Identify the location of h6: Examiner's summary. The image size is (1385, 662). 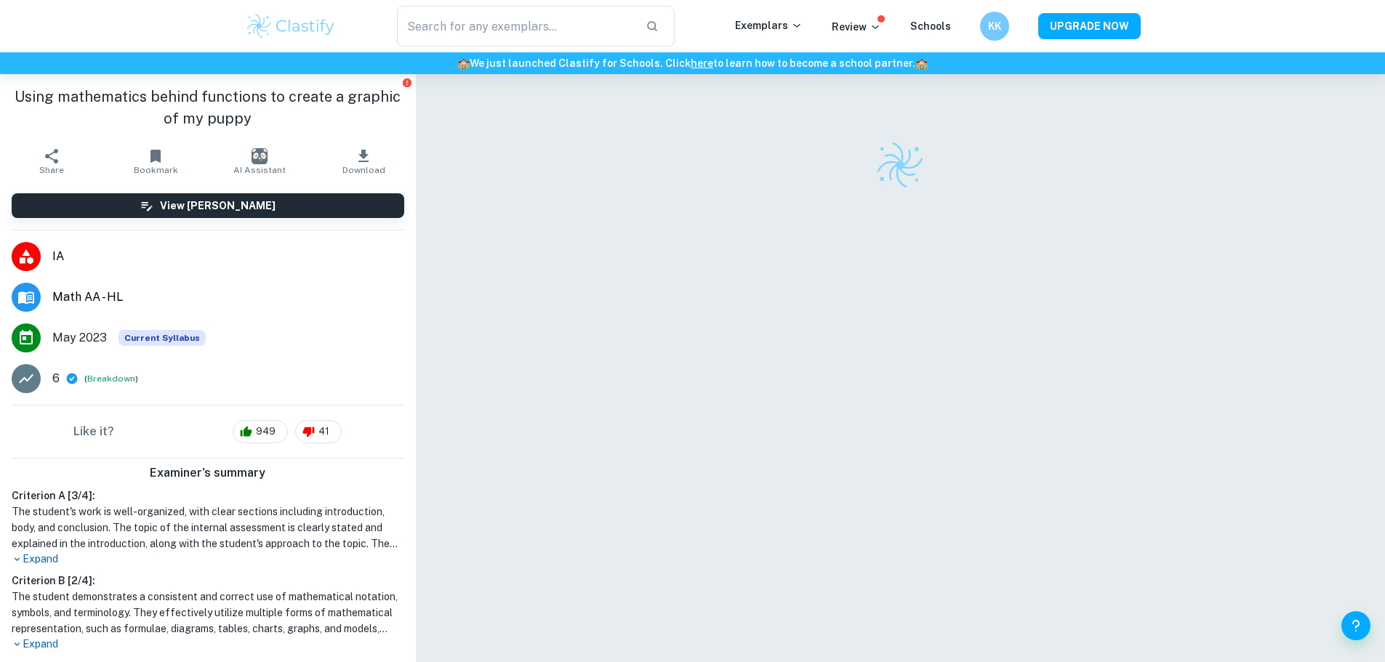
(208, 473).